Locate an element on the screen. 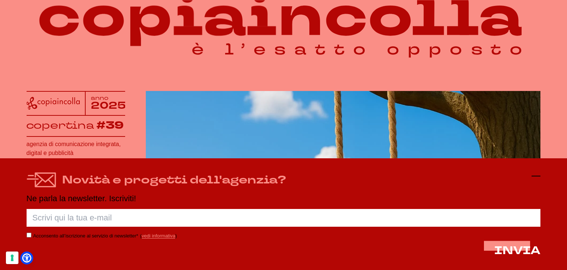  span: INVIA is located at coordinates (518, 250).